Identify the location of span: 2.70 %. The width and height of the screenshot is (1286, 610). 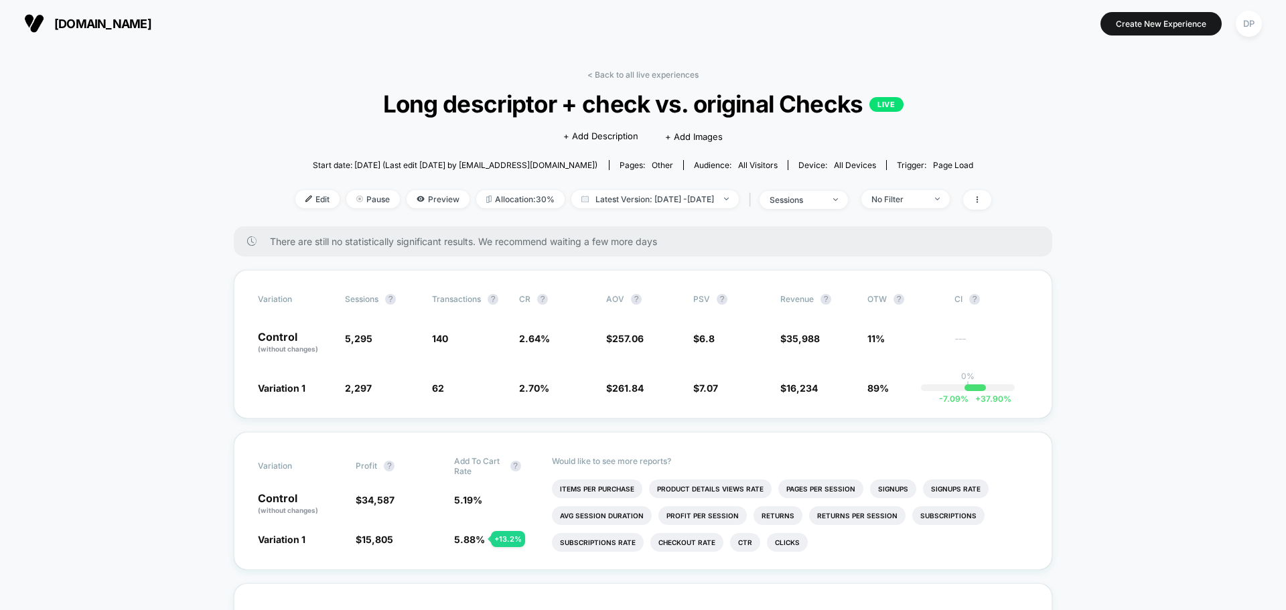
(534, 388).